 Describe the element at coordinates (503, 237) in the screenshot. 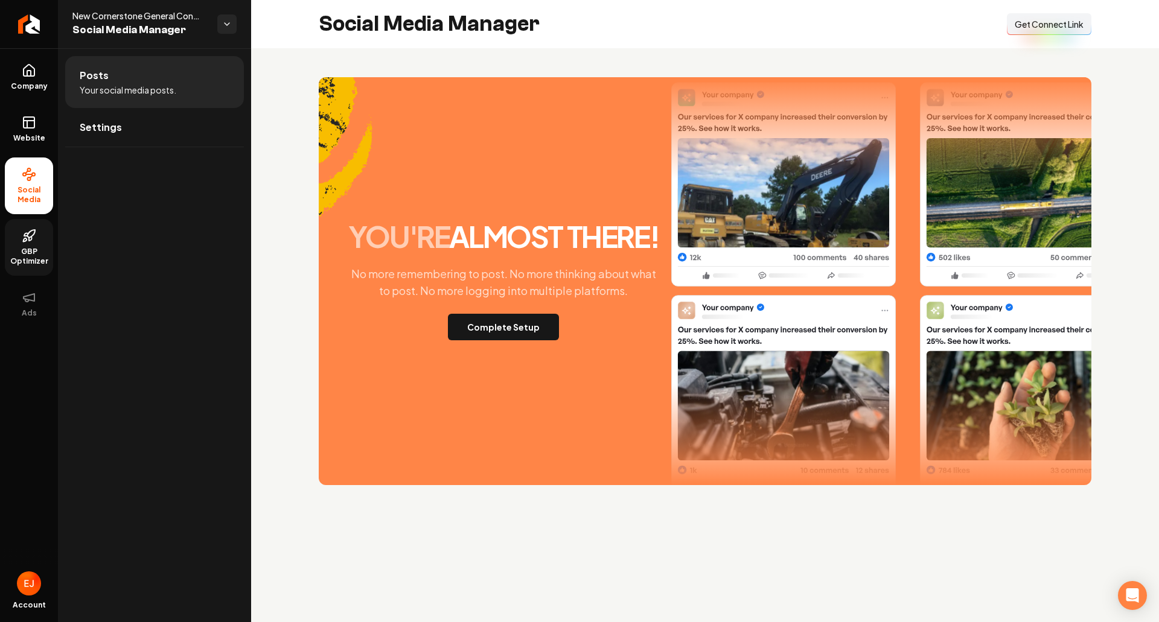

I see `h2: almost there!` at that location.